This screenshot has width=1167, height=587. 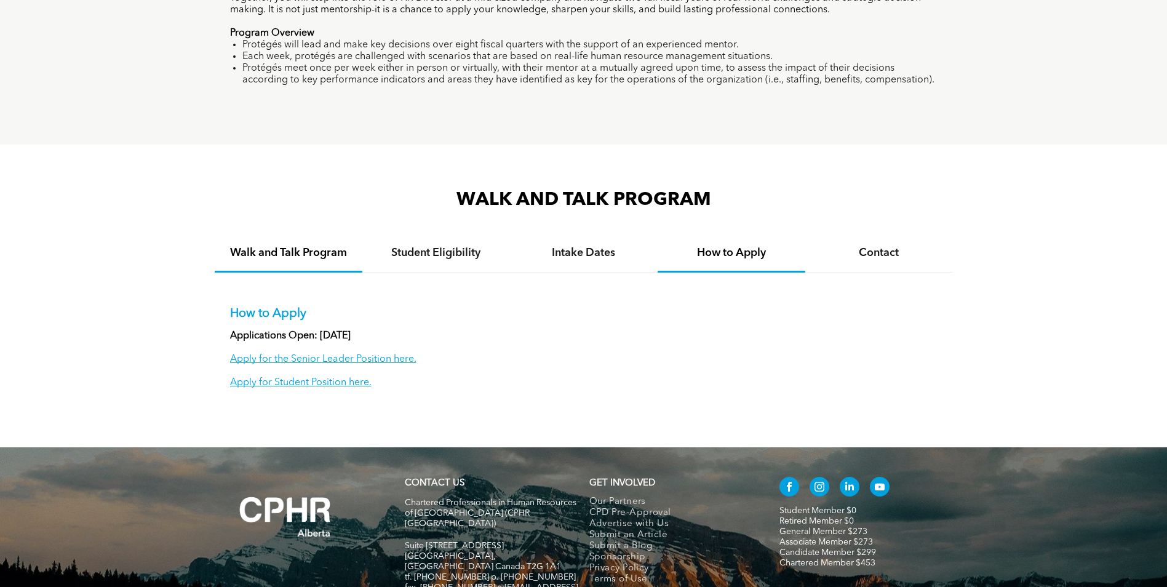 What do you see at coordinates (622, 483) in the screenshot?
I see `span: GET INVOLVED` at bounding box center [622, 483].